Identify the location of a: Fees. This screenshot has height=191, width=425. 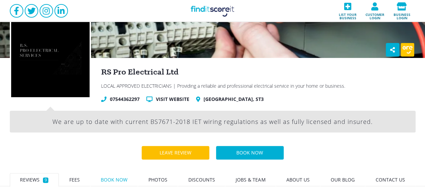
(74, 180).